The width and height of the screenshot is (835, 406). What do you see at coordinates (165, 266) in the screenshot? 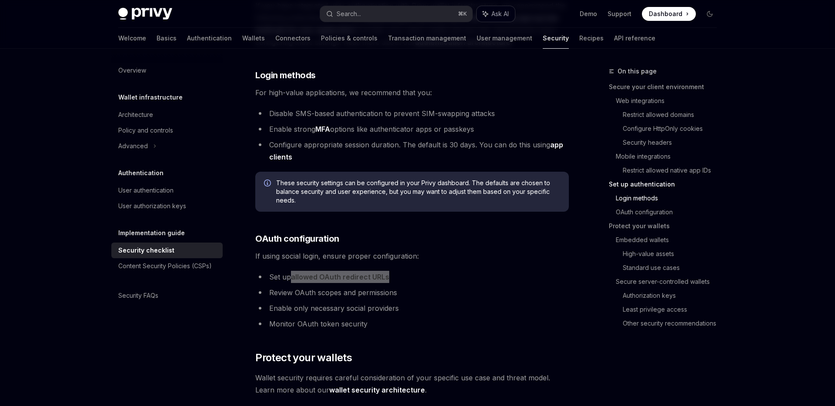
I see `div: Content Security Policies (CSPs)` at bounding box center [165, 266].